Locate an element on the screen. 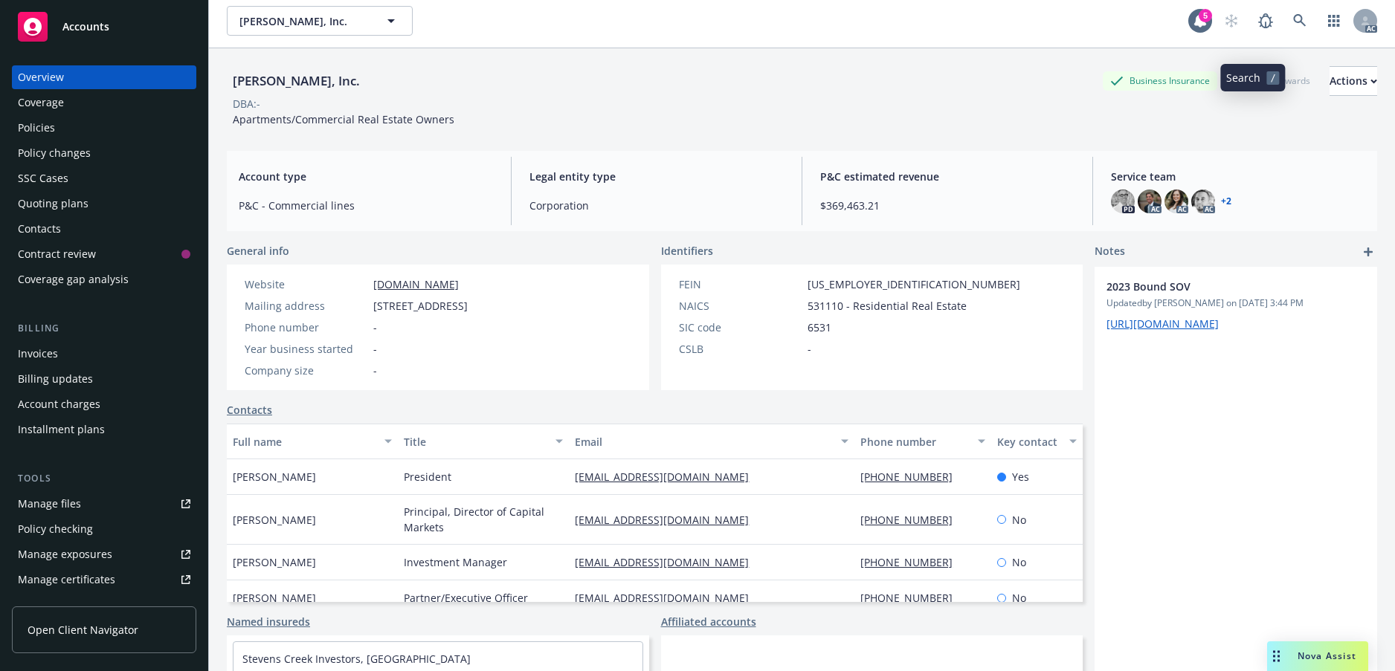  span: Notes is located at coordinates (1109, 252).